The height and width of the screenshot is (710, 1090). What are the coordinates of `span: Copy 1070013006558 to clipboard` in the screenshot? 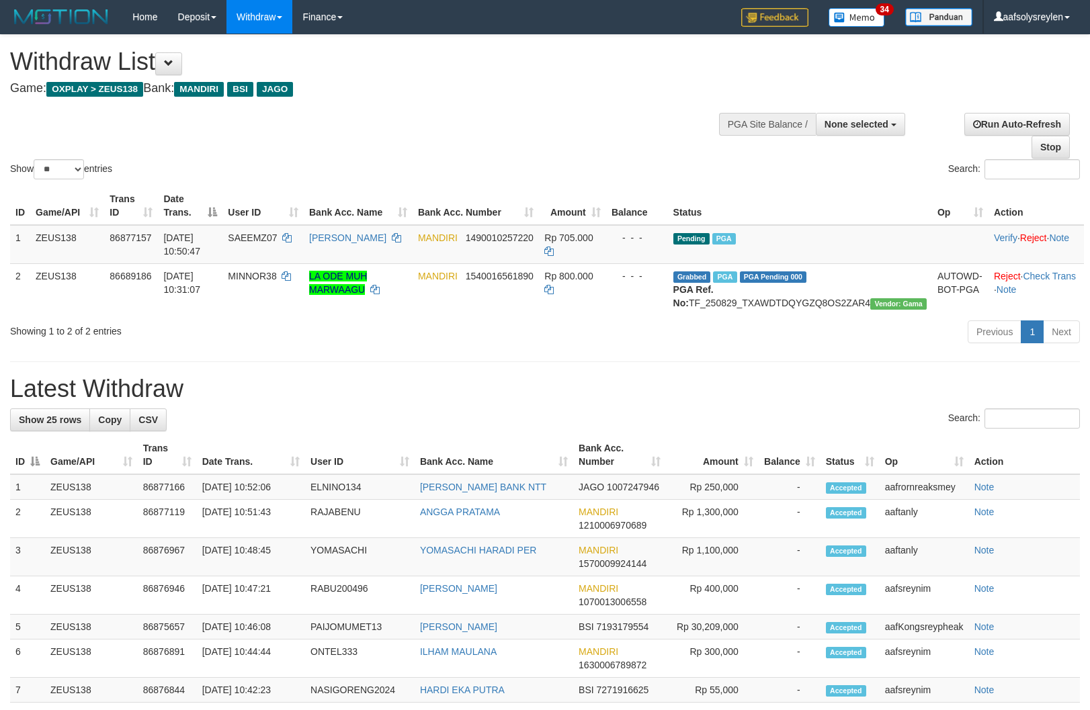 It's located at (612, 602).